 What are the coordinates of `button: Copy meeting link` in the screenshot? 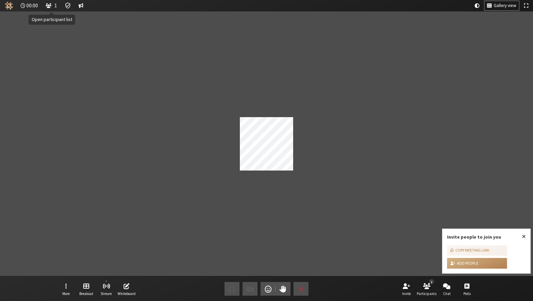 It's located at (477, 250).